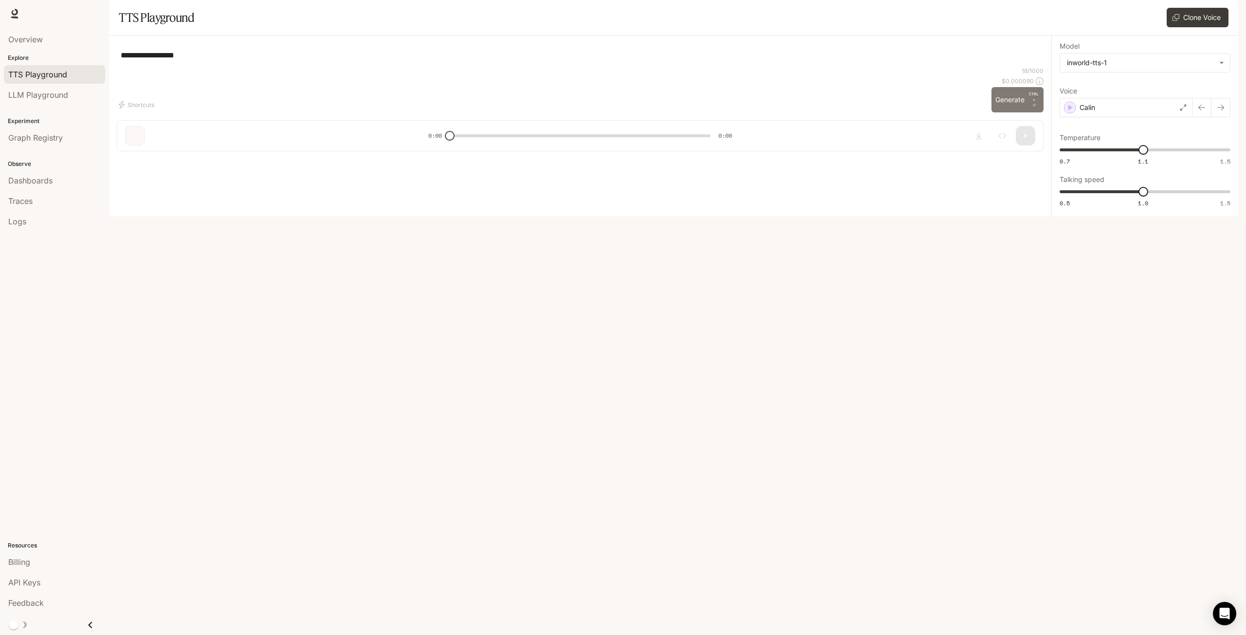  Describe the element at coordinates (1082, 180) in the screenshot. I see `p: Talking speed` at that location.